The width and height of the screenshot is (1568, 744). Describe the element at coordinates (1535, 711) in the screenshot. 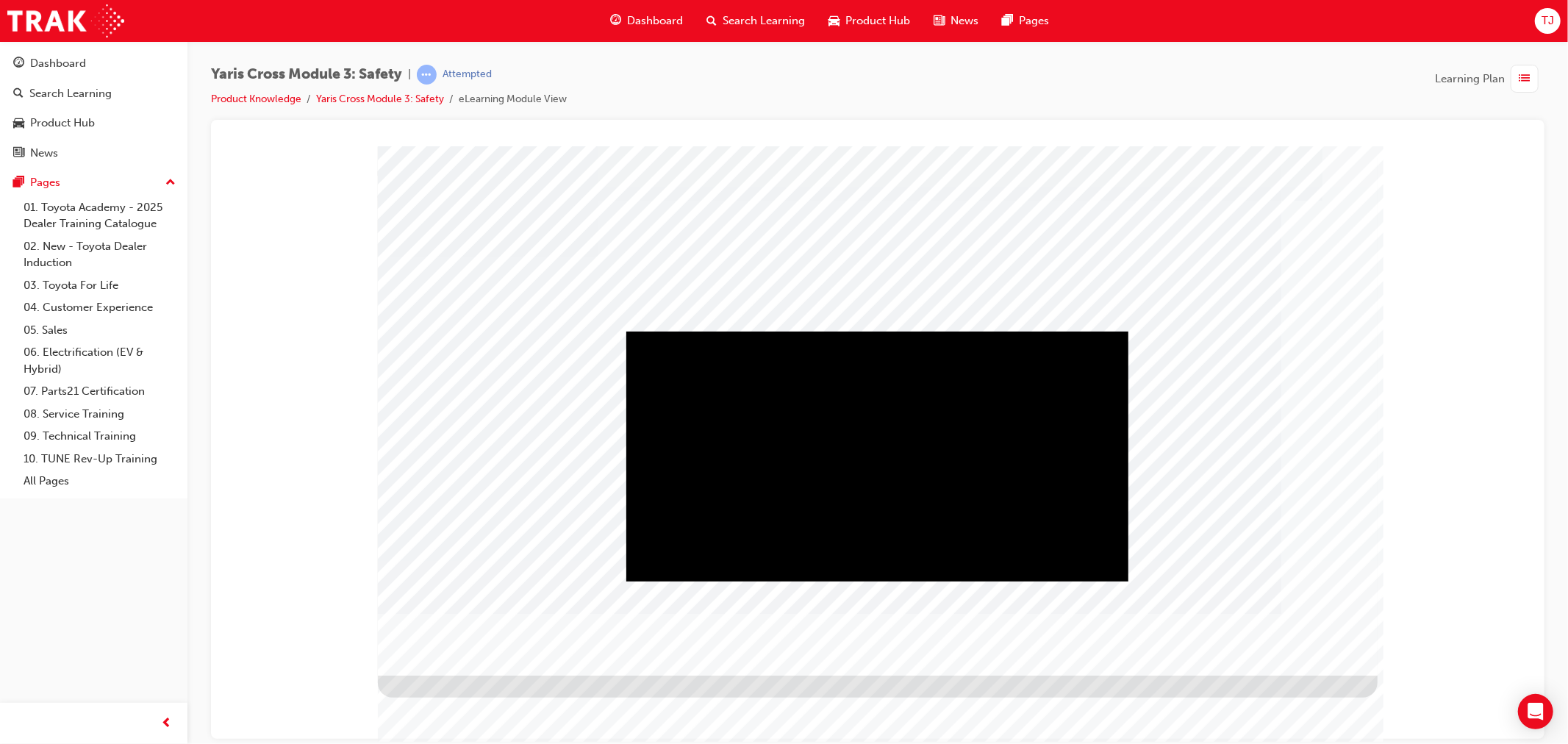

I see `div: Open Intercom Messenger` at that location.